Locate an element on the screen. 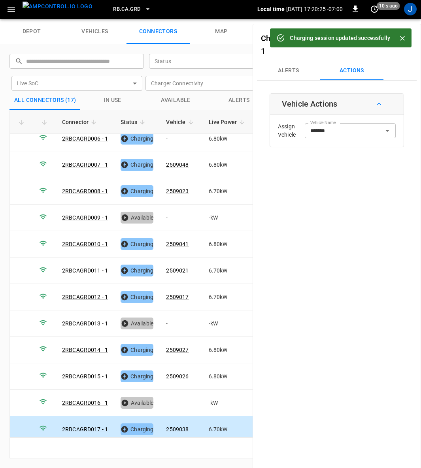  button: Available is located at coordinates (176, 100).